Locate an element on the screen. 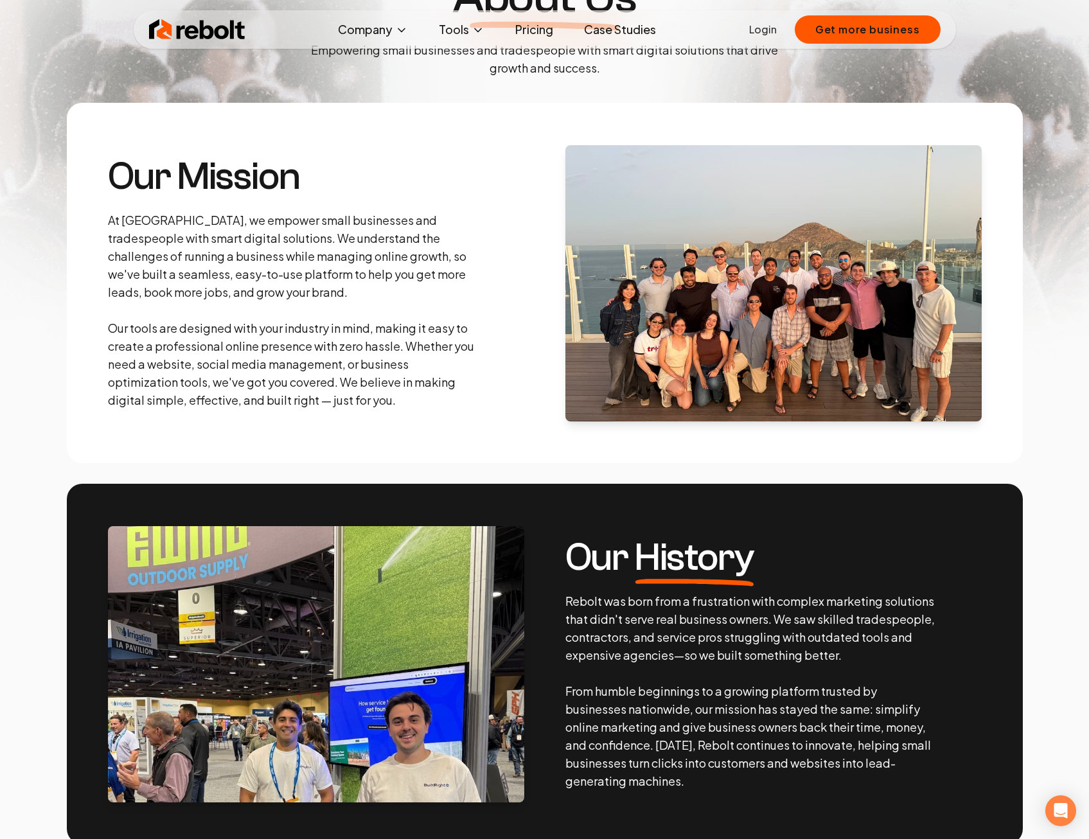 This screenshot has height=839, width=1089. span: History is located at coordinates (694, 558).